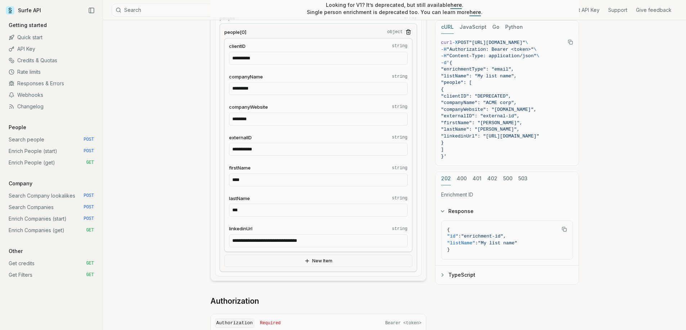 The image size is (686, 330). What do you see at coordinates (51, 140) in the screenshot?
I see `a: Search people POST` at bounding box center [51, 140].